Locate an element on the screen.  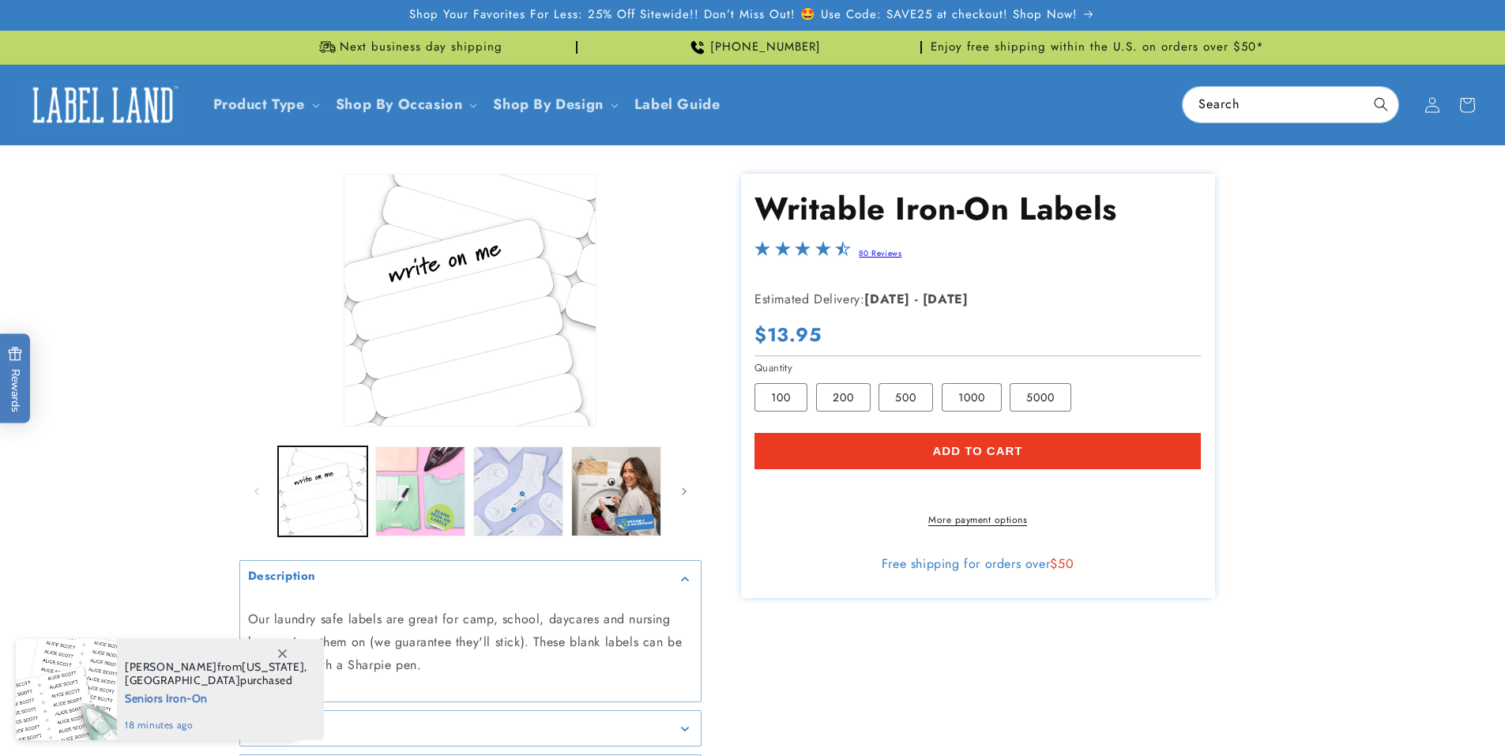
a: 80 Reviews is located at coordinates (880, 253).